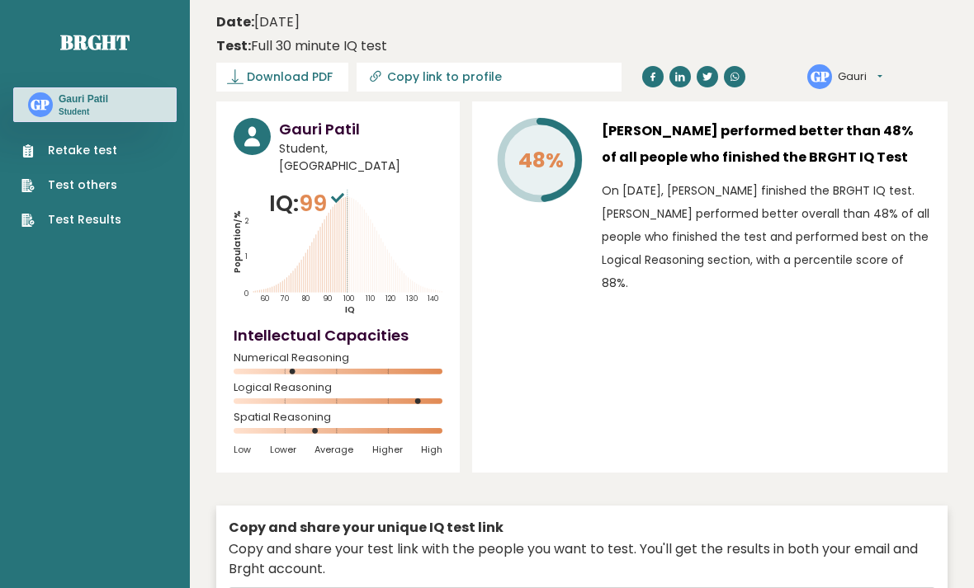 This screenshot has width=974, height=588. What do you see at coordinates (264, 299) in the screenshot?
I see `tspan: 60` at bounding box center [264, 299].